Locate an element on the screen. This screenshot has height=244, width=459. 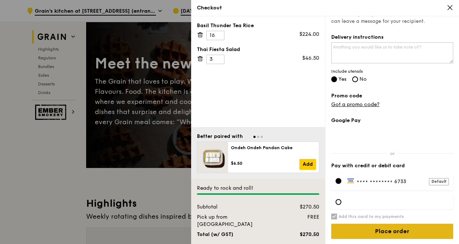
label: Delivery instructions is located at coordinates (392, 37).